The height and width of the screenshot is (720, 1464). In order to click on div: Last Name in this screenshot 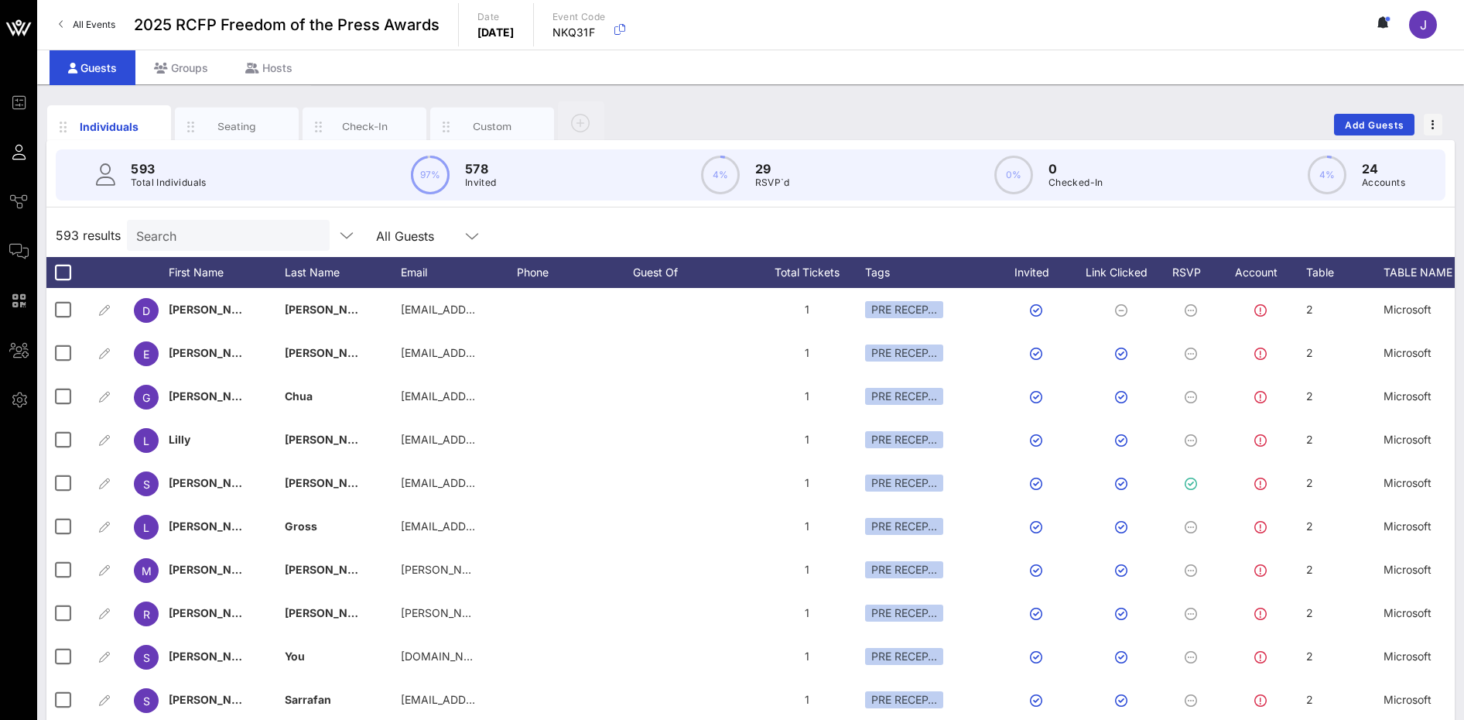, I will do `click(343, 272)`.